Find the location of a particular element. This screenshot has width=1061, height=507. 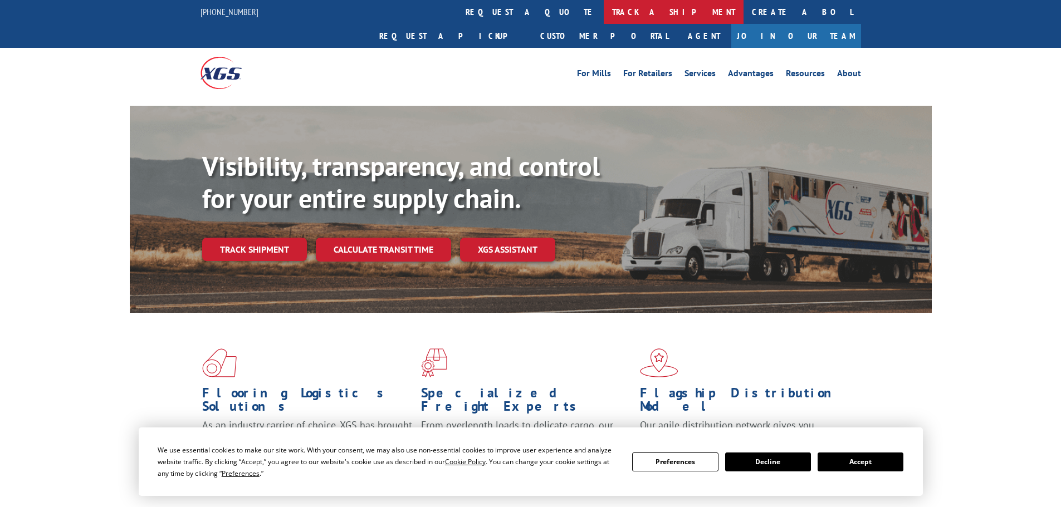

span: Our agile distribution network gives you nationwide inventory management on demand. is located at coordinates (743, 432).